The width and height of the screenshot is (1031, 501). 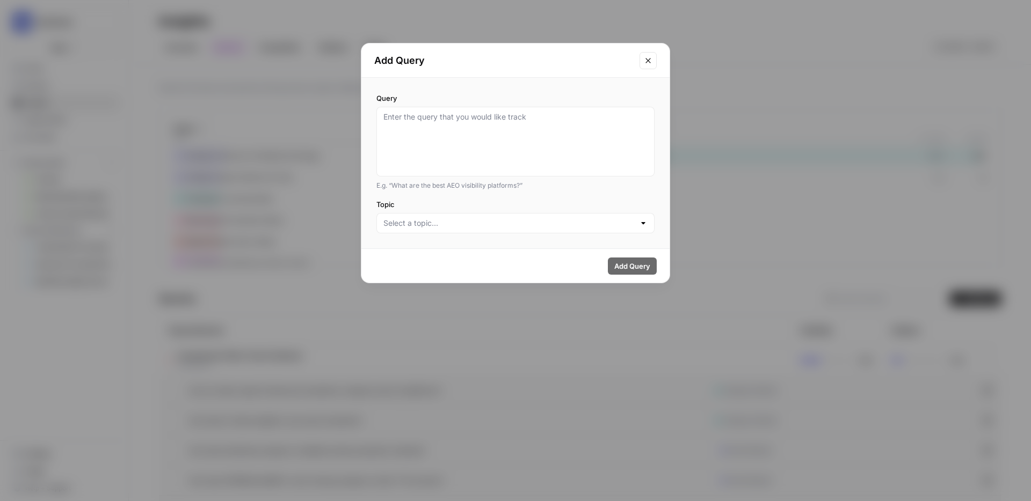 I want to click on span: Add Query, so click(x=632, y=266).